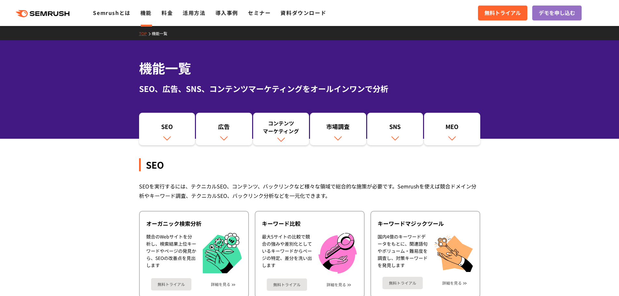 This screenshot has height=296, width=619. Describe the element at coordinates (167, 129) in the screenshot. I see `a: SEO` at that location.